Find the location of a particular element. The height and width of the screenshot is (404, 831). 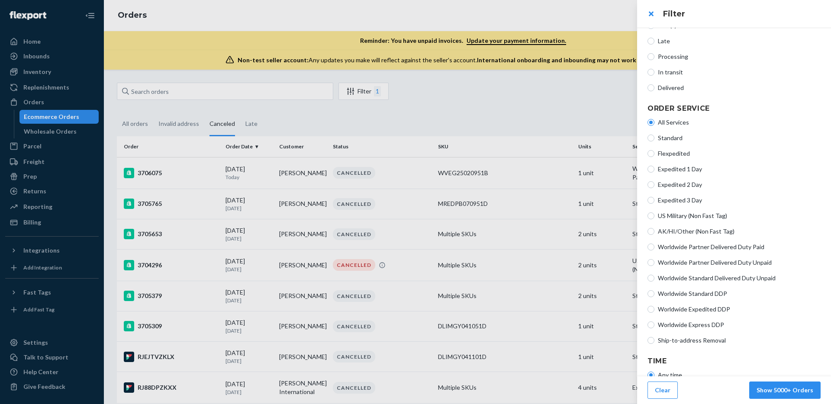

button: close is located at coordinates (651, 14).